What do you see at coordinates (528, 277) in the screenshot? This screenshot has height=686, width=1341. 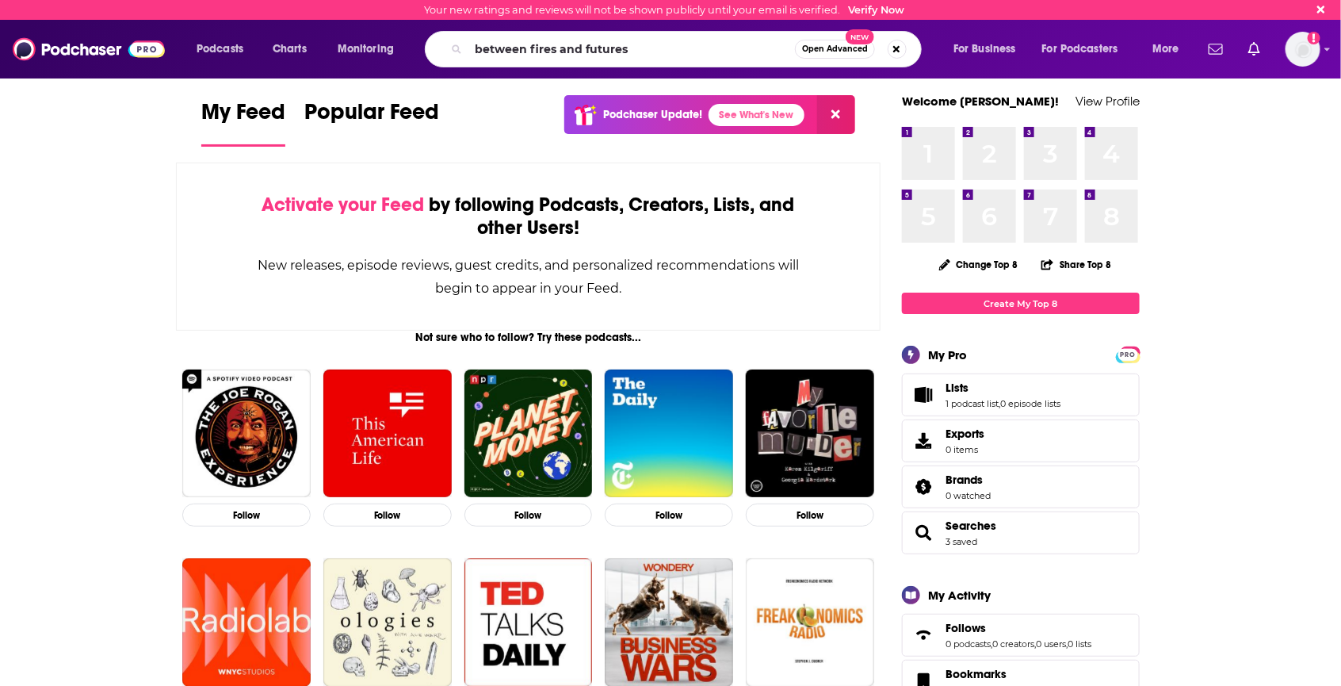 I see `div: New releases, episode reviews, guest credits, and personalized recommendations will begin to appe...` at bounding box center [528, 277].